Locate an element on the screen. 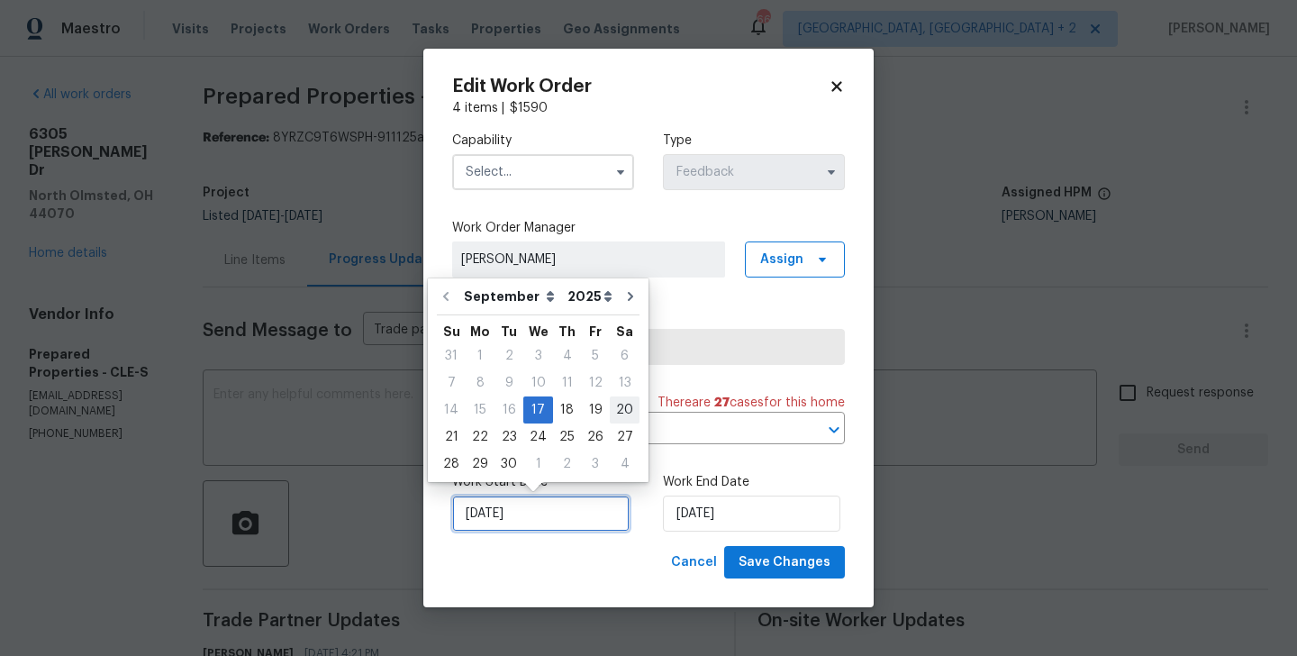 Image resolution: width=1297 pixels, height=656 pixels. div: Mon Sep 15 2025 is located at coordinates (480, 410).